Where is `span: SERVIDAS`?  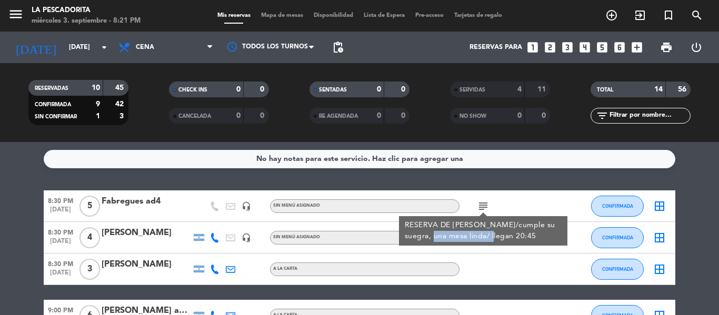 span: SERVIDAS is located at coordinates (472, 90).